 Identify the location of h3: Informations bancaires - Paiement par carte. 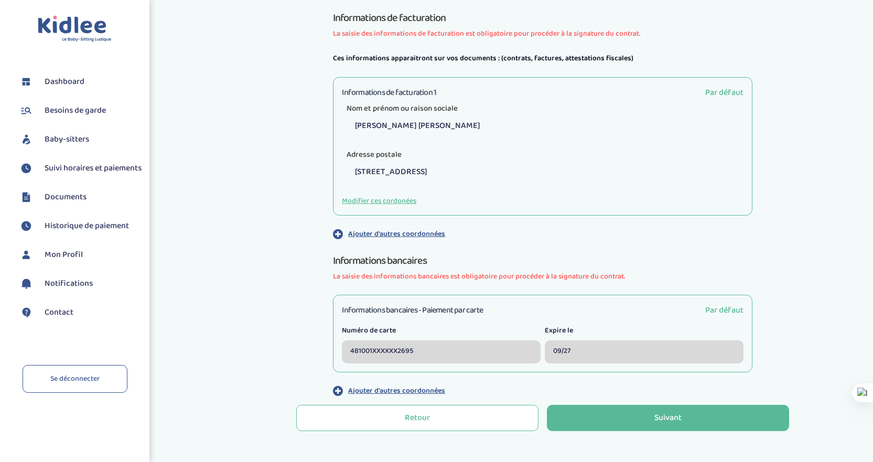
(412, 310).